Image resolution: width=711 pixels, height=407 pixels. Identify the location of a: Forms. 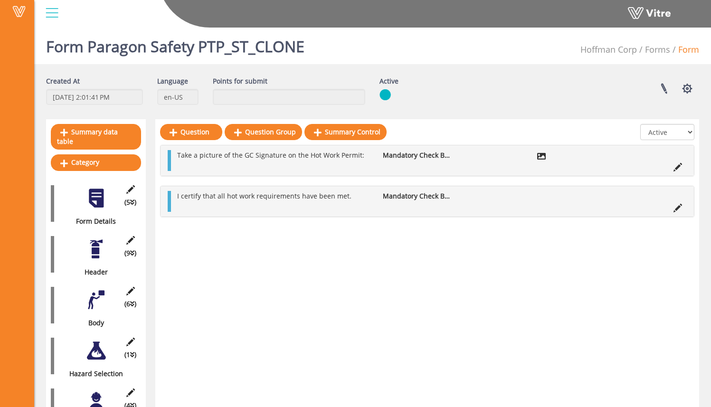
(657, 49).